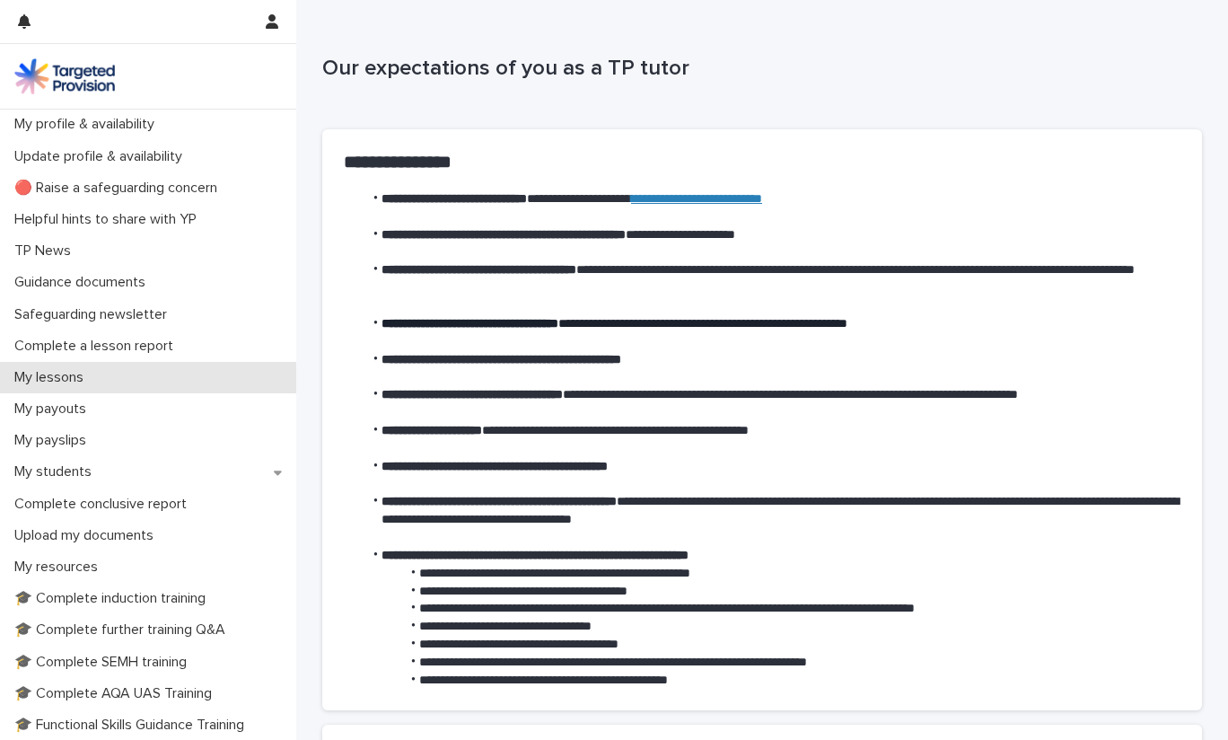 This screenshot has height=740, width=1228. Describe the element at coordinates (59, 567) in the screenshot. I see `p: My resources` at that location.